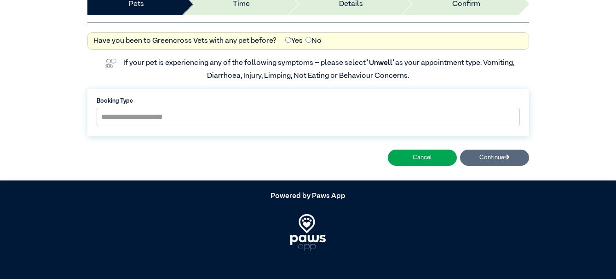 The image size is (616, 279). What do you see at coordinates (319, 69) in the screenshot?
I see `label: If your pet is experiencing any of the following symptoms – please select as your appointment typ...` at bounding box center [319, 69].